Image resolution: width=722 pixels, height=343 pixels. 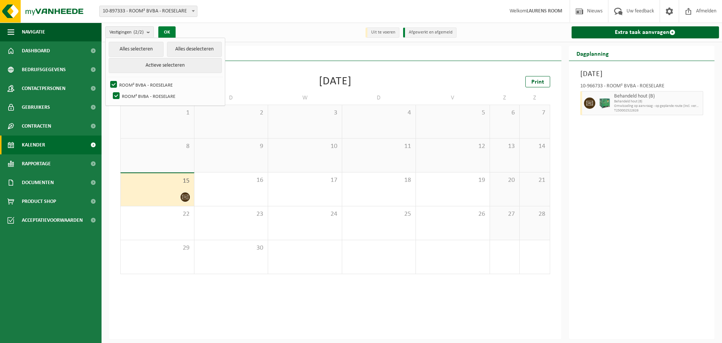 I want to click on span: 12, so click(x=453, y=146).